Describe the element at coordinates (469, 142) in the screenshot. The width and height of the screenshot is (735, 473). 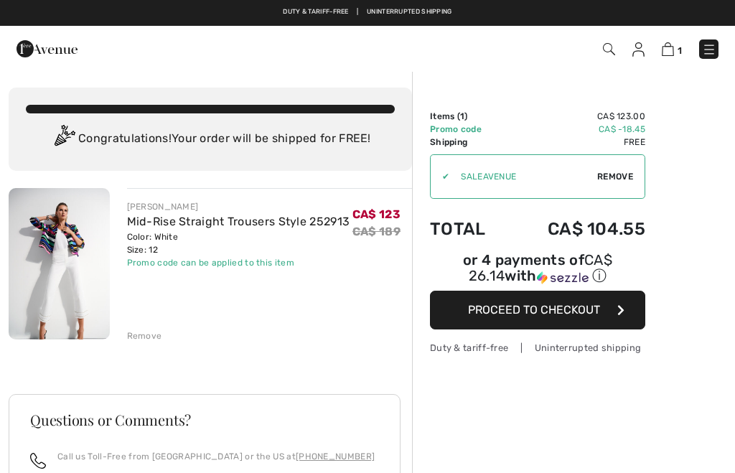
I see `td: Shipping` at that location.